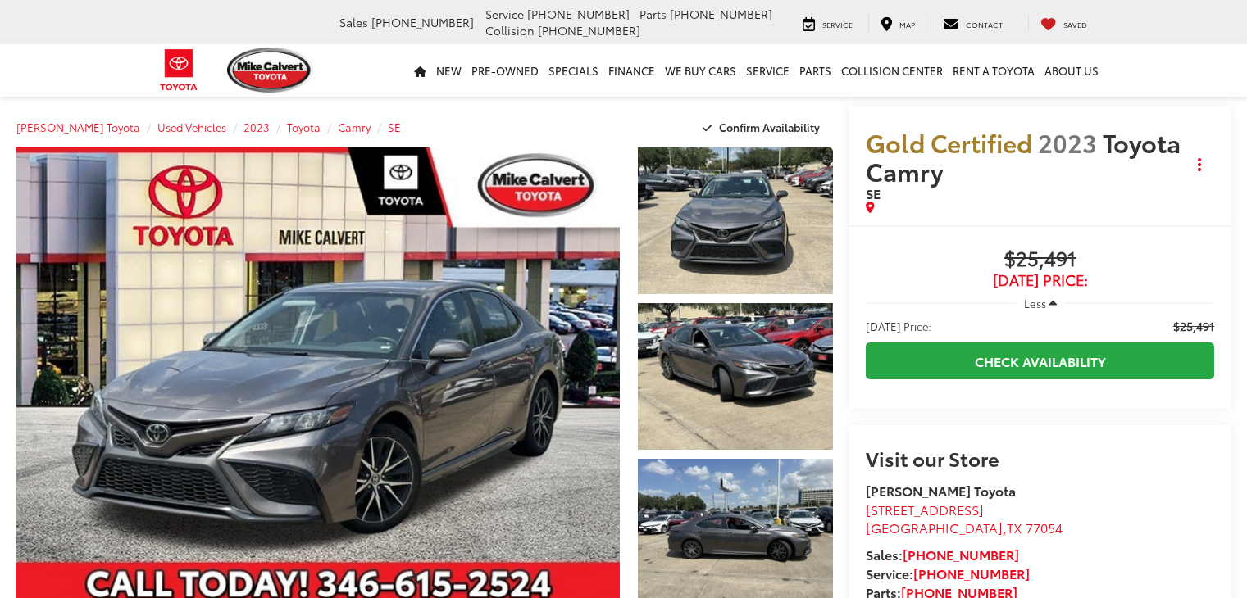 The width and height of the screenshot is (1247, 598). I want to click on span: Collision, so click(510, 30).